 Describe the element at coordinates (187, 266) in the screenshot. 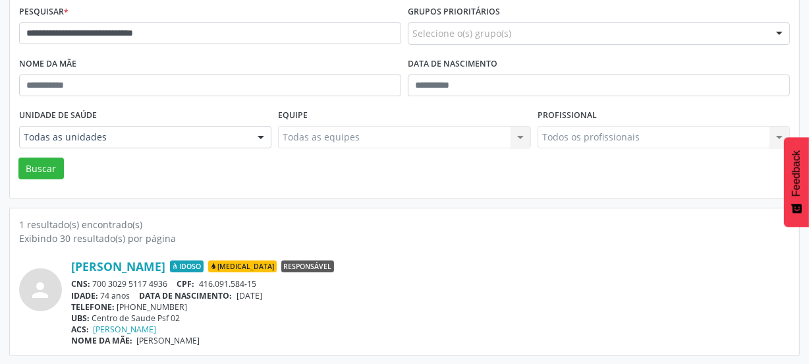

I see `span: Idoso` at that location.